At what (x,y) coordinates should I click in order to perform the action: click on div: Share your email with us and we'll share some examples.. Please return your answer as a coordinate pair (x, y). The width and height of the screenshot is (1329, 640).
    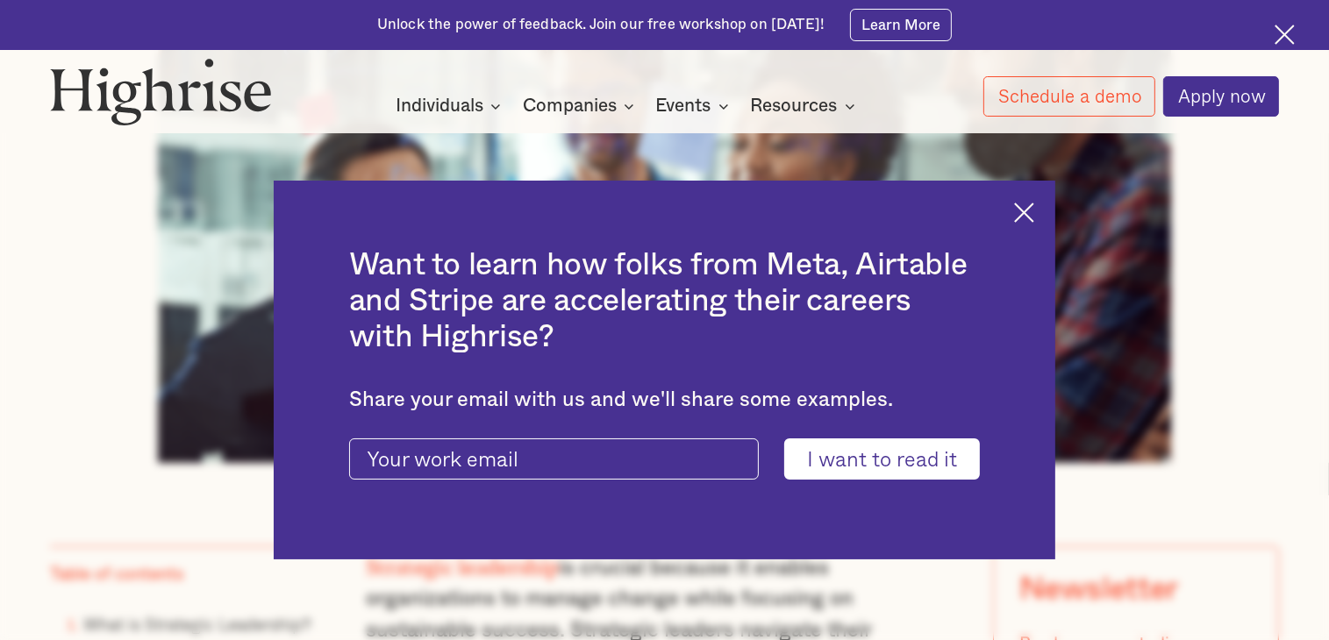
    Looking at the image, I should click on (665, 401).